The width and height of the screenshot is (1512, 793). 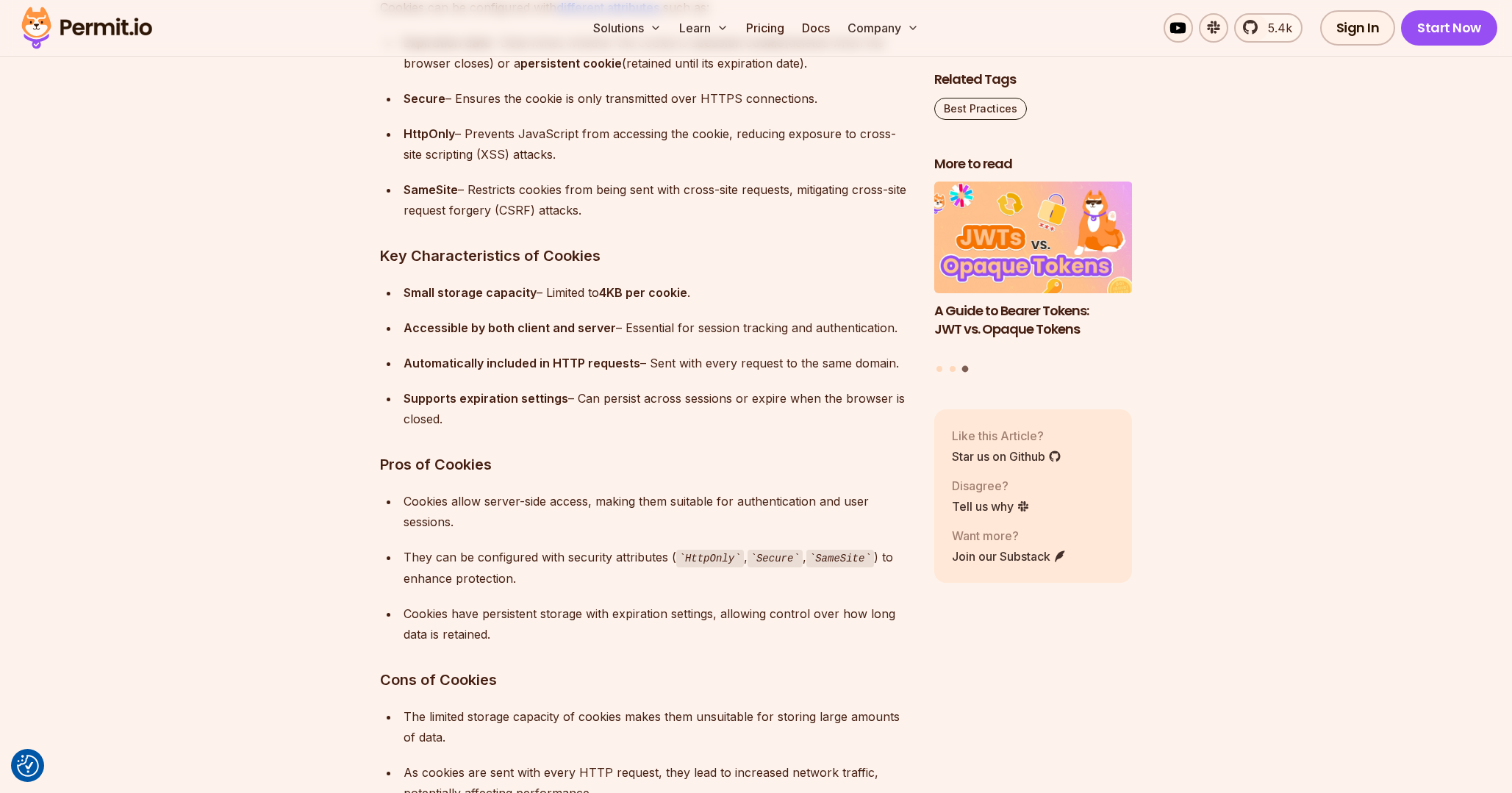 What do you see at coordinates (1033, 278) in the screenshot?
I see `div: Posts` at bounding box center [1033, 278].